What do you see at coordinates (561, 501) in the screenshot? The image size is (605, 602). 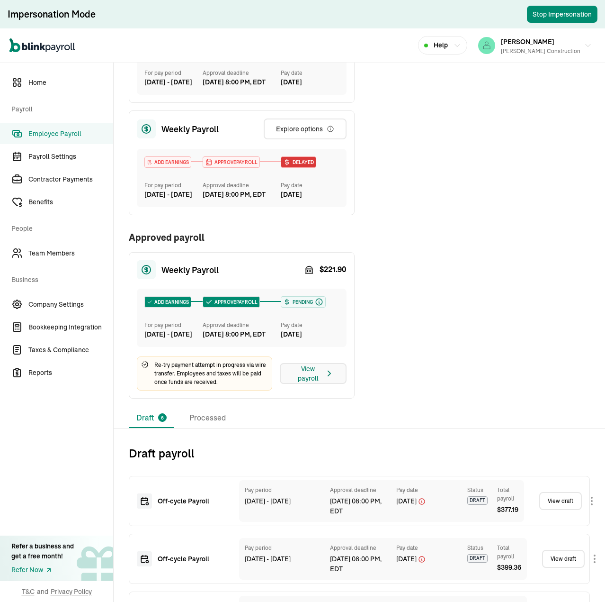 I see `a: View draft` at bounding box center [561, 501].